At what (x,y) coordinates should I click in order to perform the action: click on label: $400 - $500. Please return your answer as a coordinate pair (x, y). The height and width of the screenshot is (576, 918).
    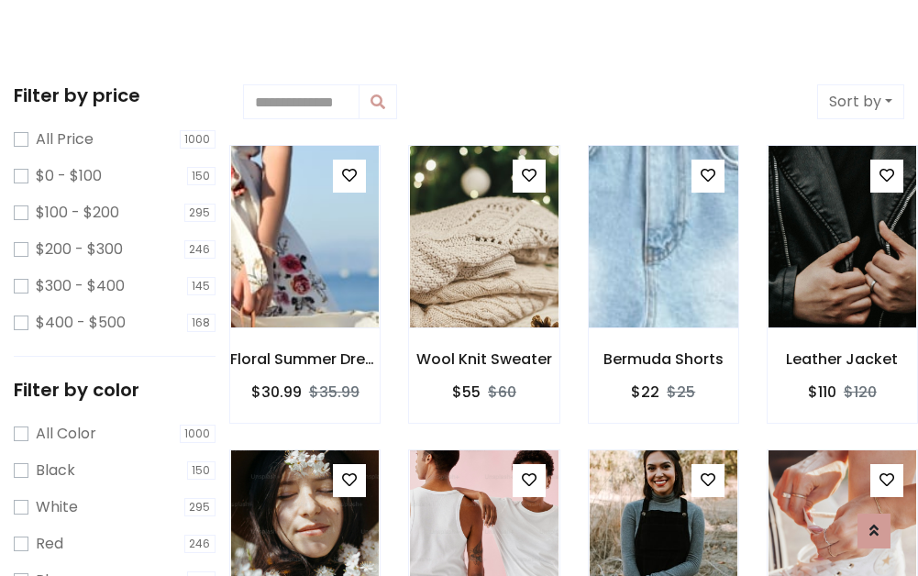
    Looking at the image, I should click on (81, 323).